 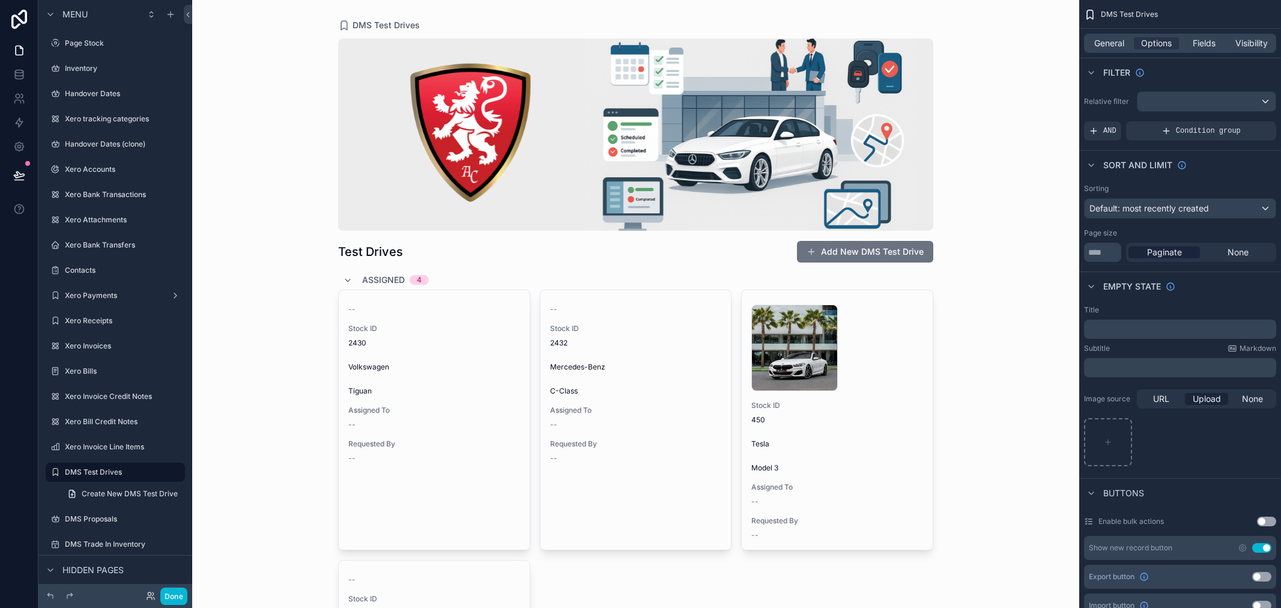 What do you see at coordinates (124, 144) in the screenshot?
I see `label: Handover Dates (clone)` at bounding box center [124, 144].